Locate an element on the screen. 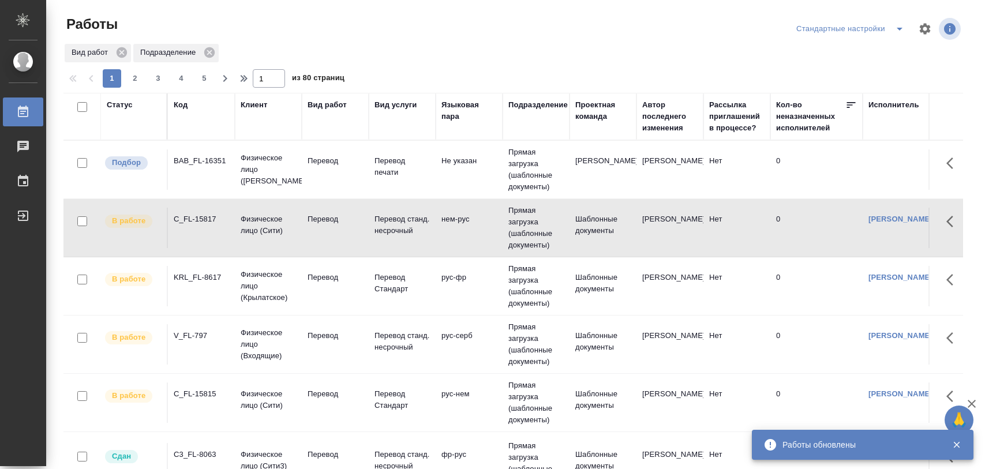  p: Подразделение is located at coordinates (170, 53).